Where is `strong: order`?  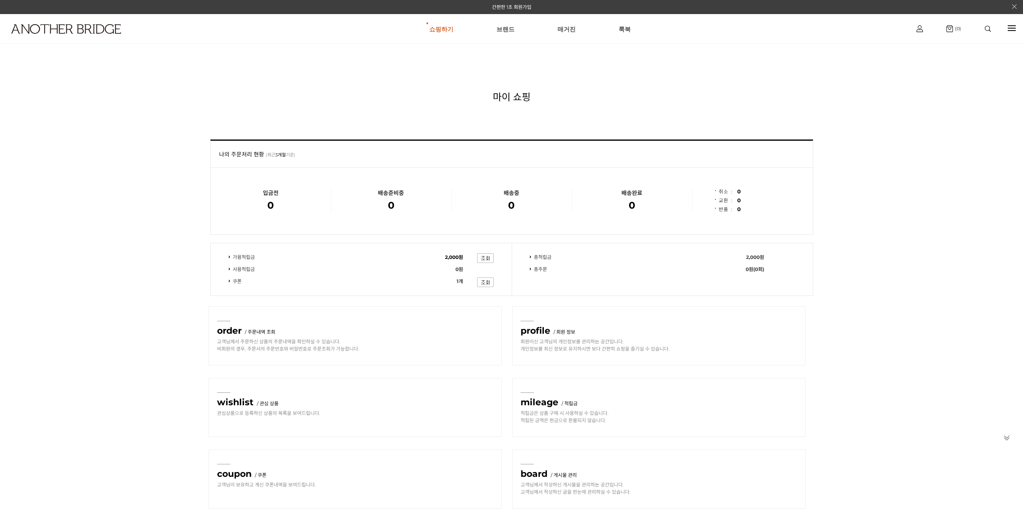 strong: order is located at coordinates (231, 330).